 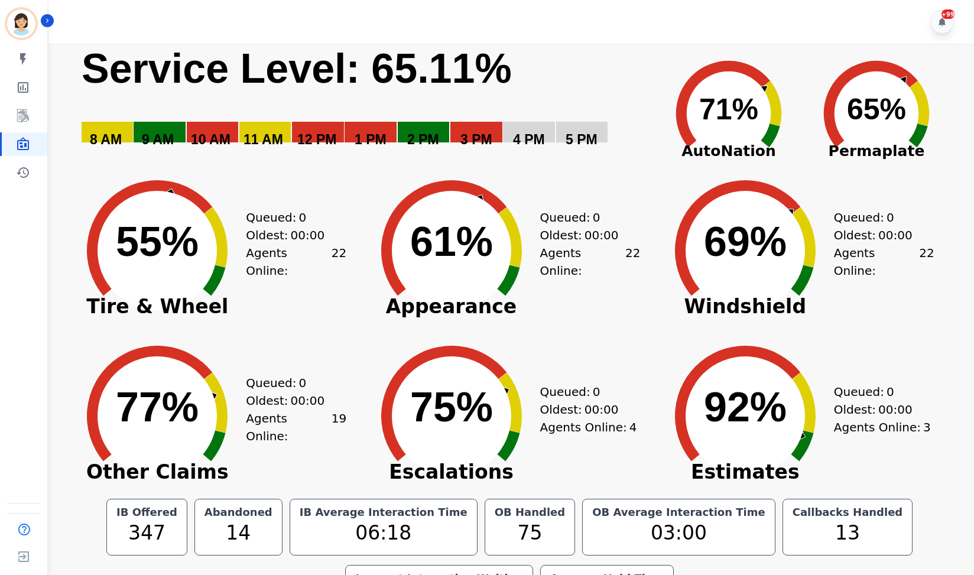 I want to click on span: 4, so click(x=633, y=427).